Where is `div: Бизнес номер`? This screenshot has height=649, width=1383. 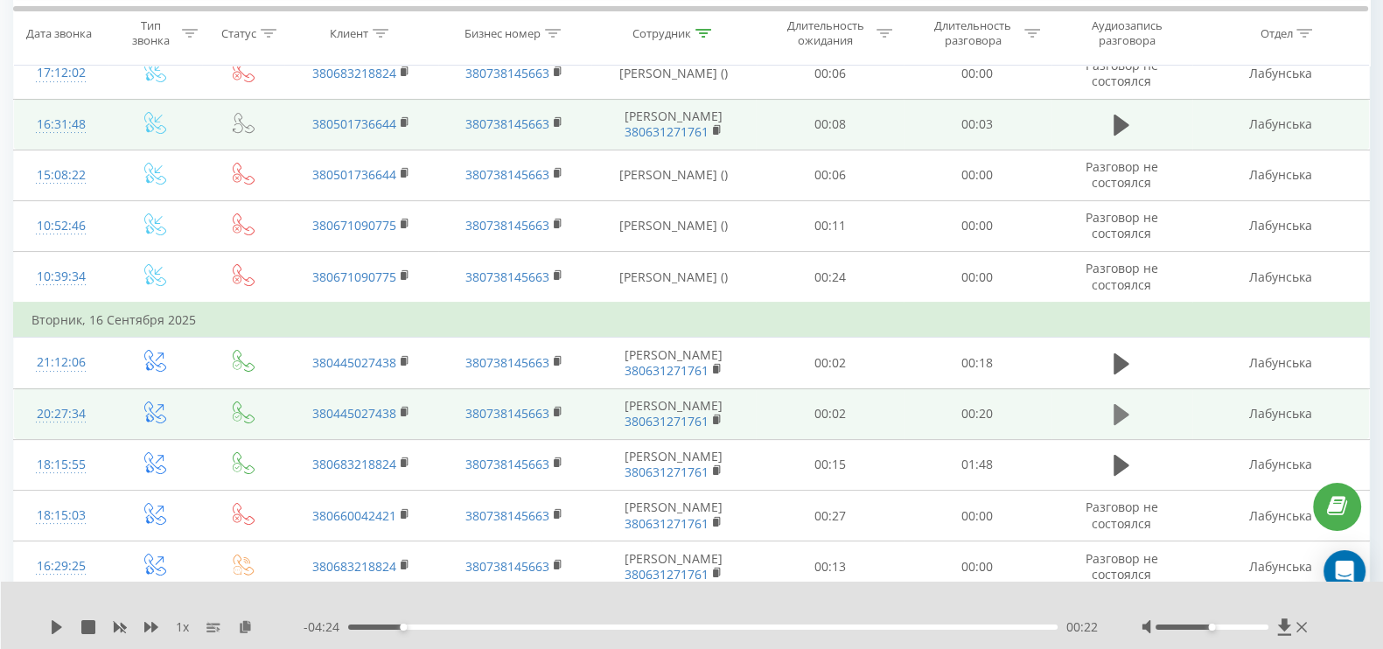 div: Бизнес номер is located at coordinates (502, 32).